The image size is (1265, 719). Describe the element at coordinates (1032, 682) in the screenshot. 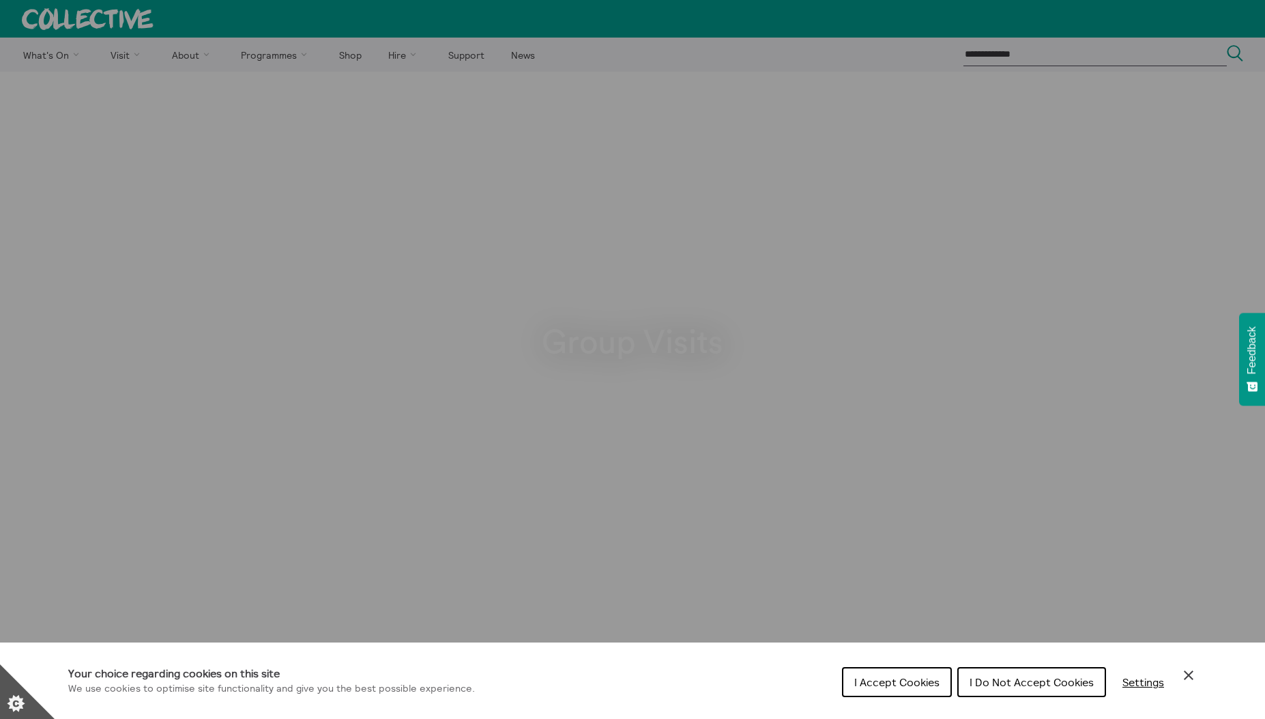

I see `span: I Do Not Accept Cookies` at that location.